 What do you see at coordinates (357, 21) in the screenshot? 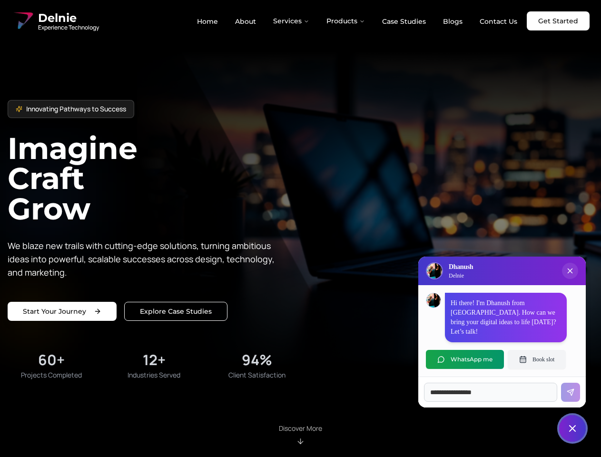
I see `nav: Main` at bounding box center [357, 21].